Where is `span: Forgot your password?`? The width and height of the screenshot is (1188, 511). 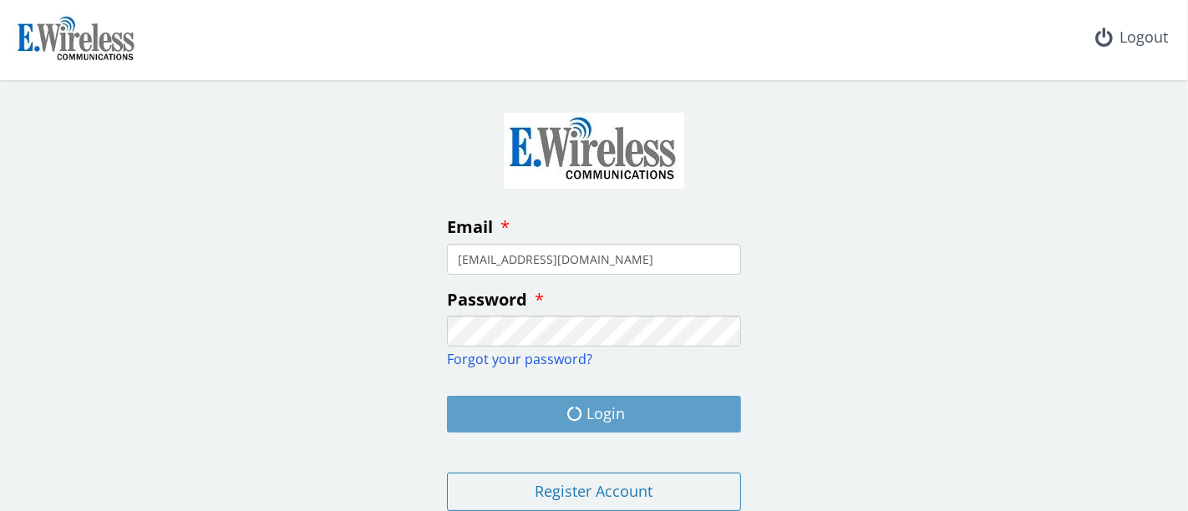 span: Forgot your password? is located at coordinates (520, 359).